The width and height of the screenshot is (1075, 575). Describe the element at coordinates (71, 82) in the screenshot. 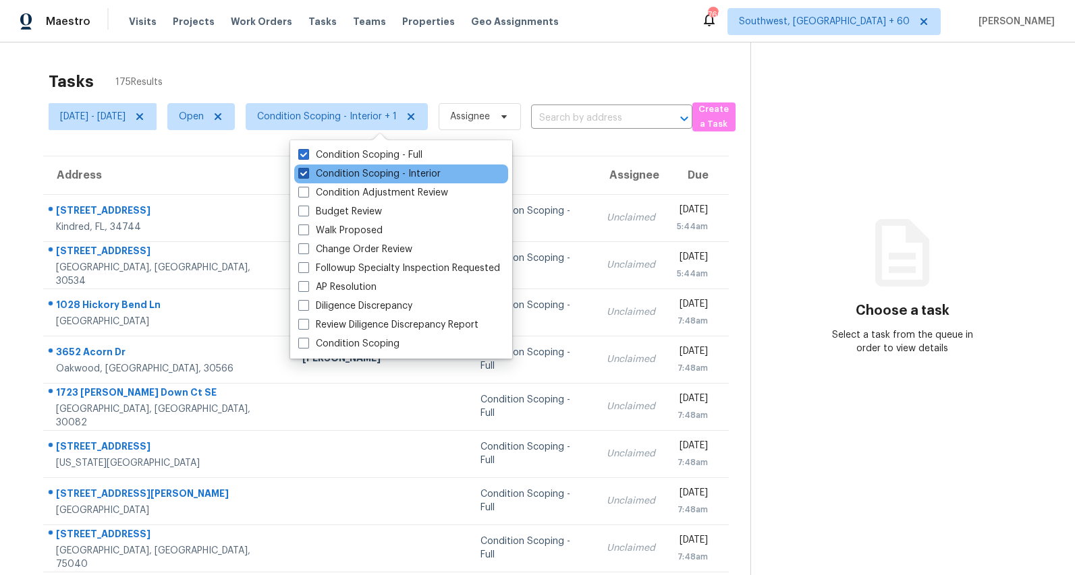

I see `h2: Tasks` at that location.